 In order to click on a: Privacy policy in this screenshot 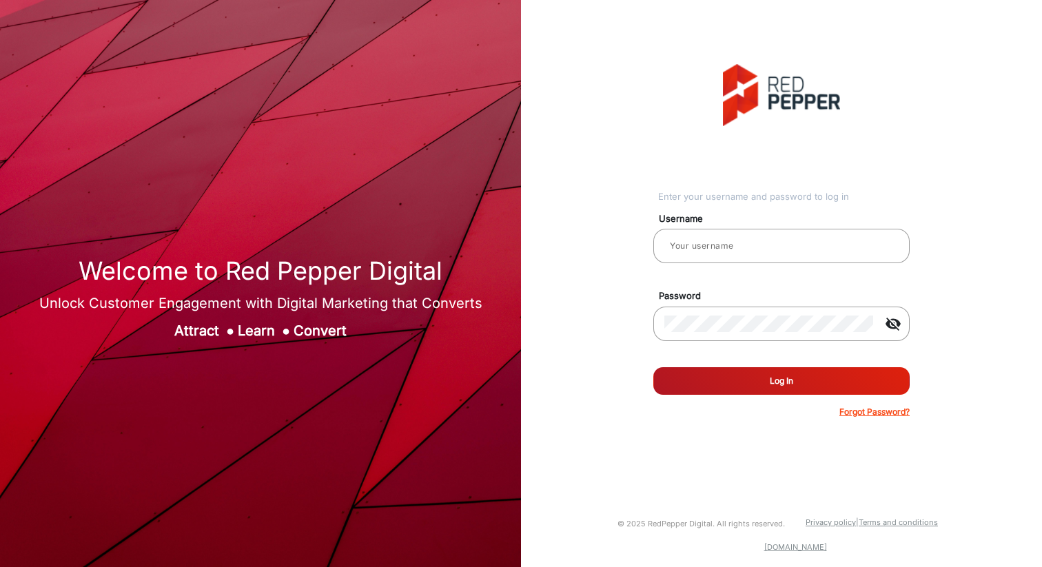, I will do `click(830, 522)`.